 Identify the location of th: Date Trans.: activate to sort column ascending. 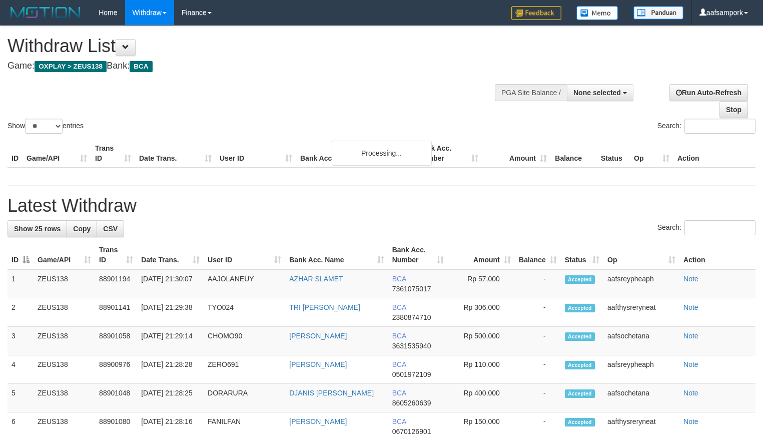
(170, 255).